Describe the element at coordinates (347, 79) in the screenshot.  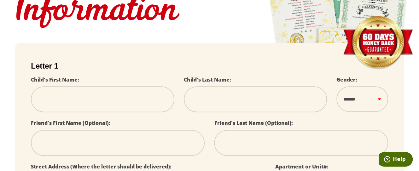
I see `label: Gender:` at that location.